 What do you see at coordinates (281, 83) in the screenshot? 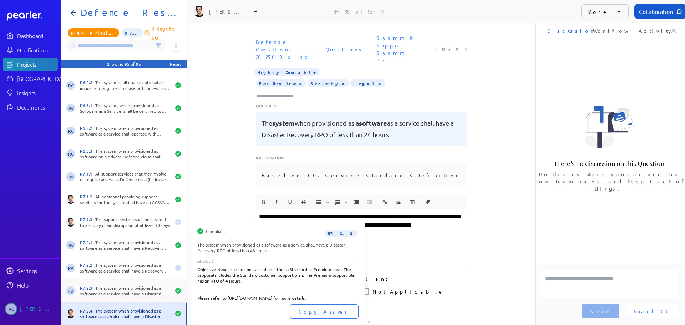
I see `span: For Review` at bounding box center [281, 83].